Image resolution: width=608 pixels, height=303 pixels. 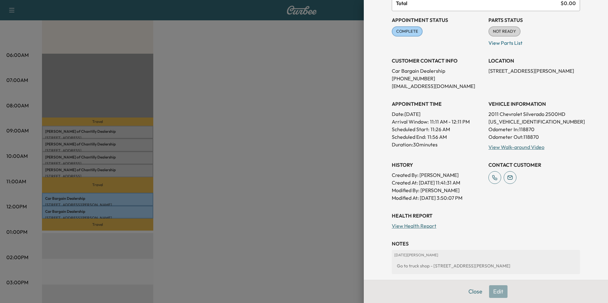 I want to click on p: Car Bargain Dealership, so click(x=437, y=71).